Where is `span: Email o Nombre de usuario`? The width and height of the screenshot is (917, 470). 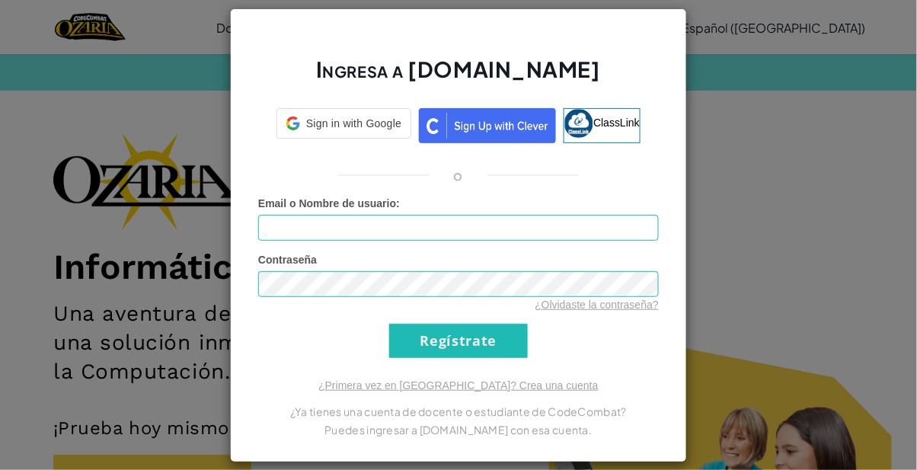 span: Email o Nombre de usuario is located at coordinates (327, 203).